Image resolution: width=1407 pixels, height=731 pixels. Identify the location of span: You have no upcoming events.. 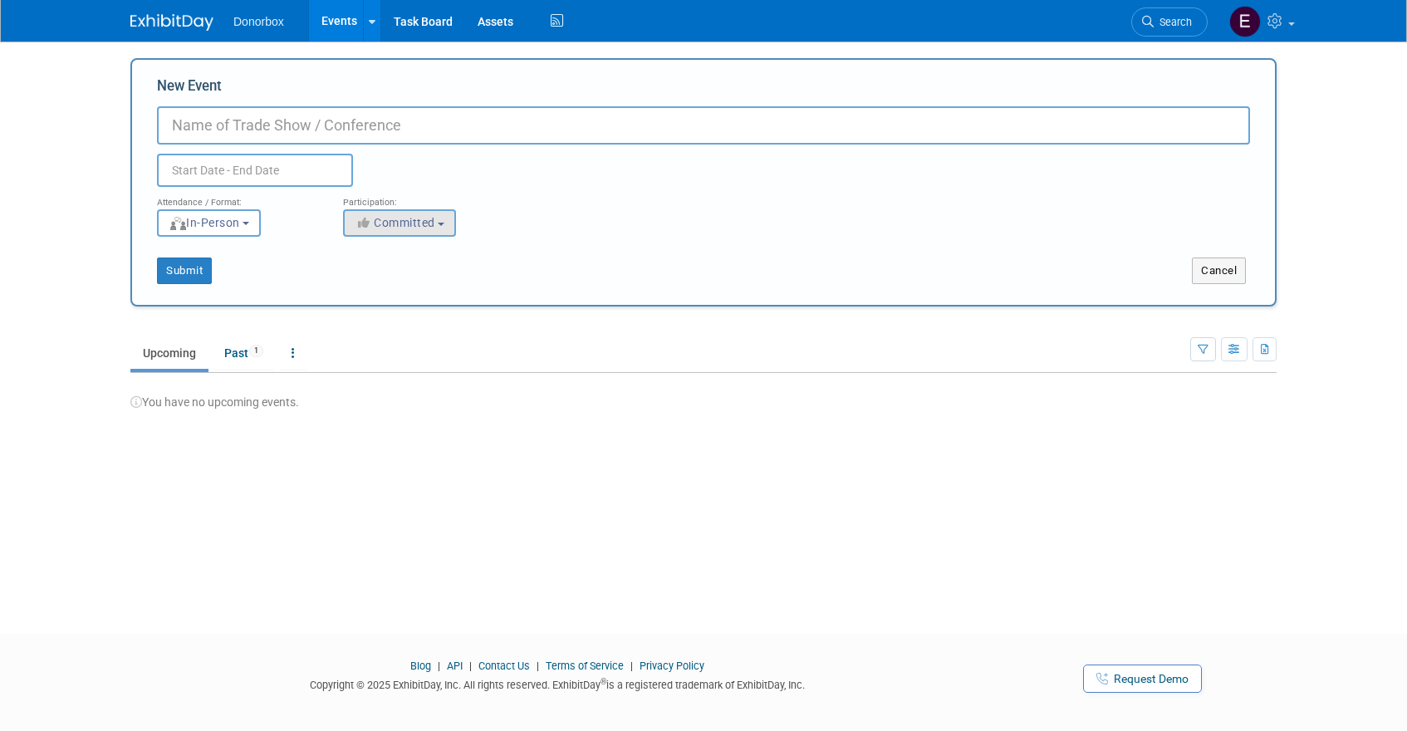
(214, 402).